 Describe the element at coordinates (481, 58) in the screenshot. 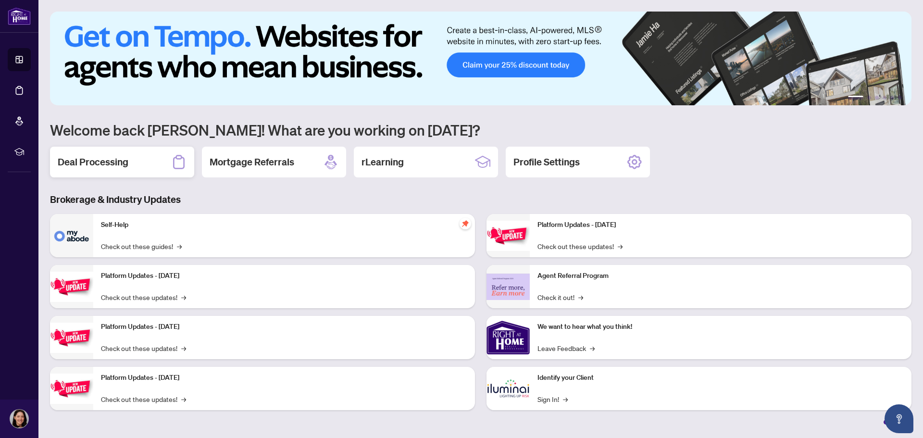

I see `img: Slide 0` at that location.